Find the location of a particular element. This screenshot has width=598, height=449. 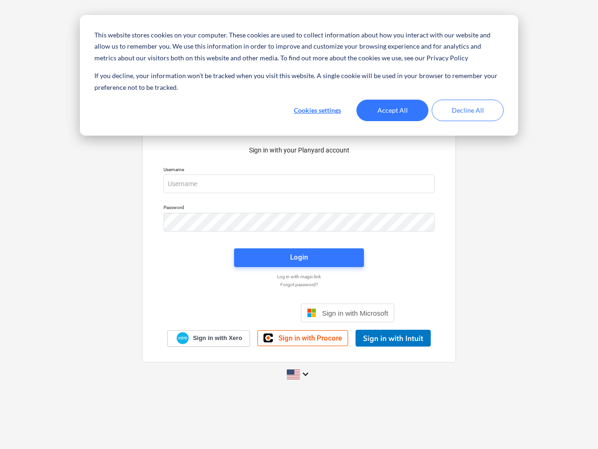

button: Cookies settings is located at coordinates (317, 110).